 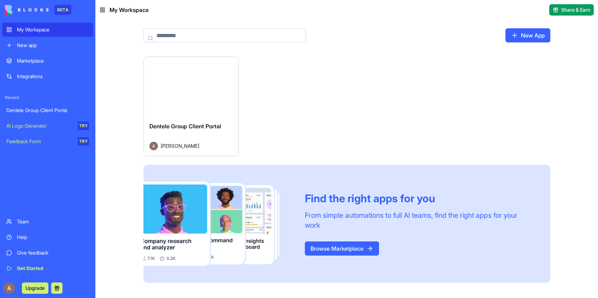 What do you see at coordinates (576, 10) in the screenshot?
I see `span: Share & Earn` at bounding box center [576, 10].